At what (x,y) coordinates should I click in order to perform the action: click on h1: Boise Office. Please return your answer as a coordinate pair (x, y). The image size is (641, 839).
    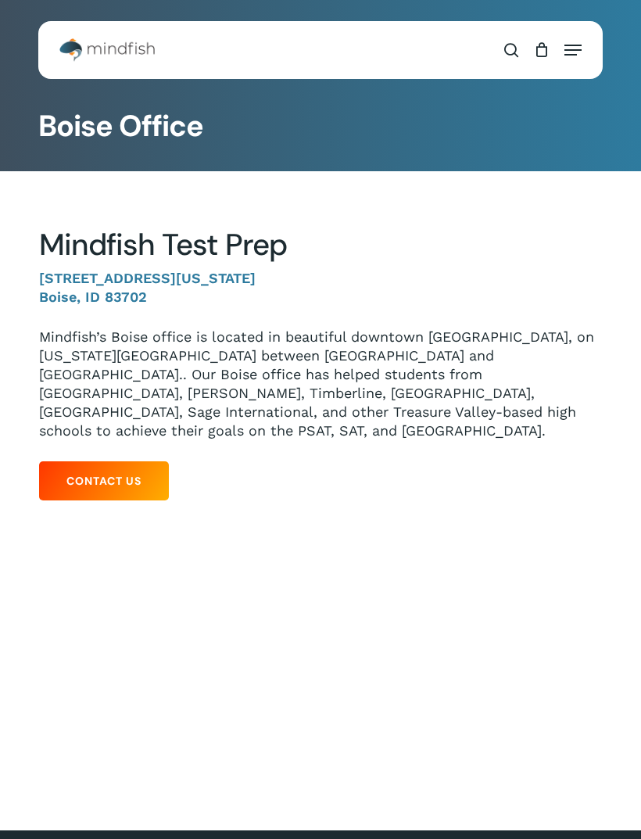
    Looking at the image, I should click on (320, 127).